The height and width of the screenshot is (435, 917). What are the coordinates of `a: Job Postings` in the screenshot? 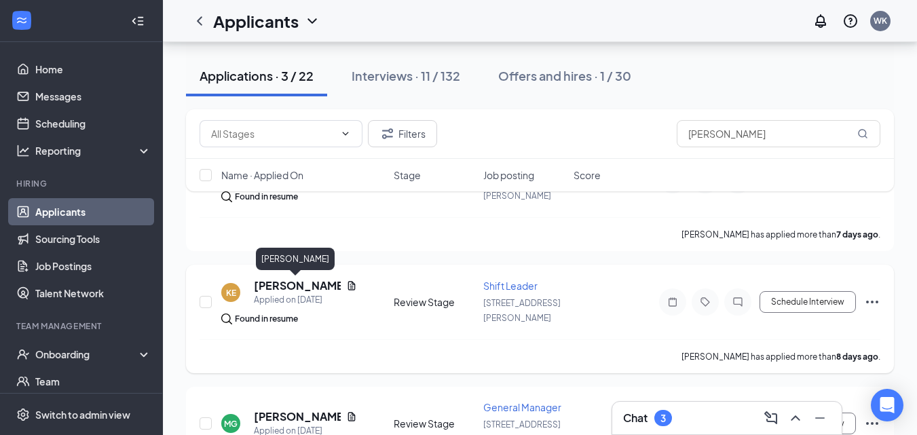 It's located at (93, 266).